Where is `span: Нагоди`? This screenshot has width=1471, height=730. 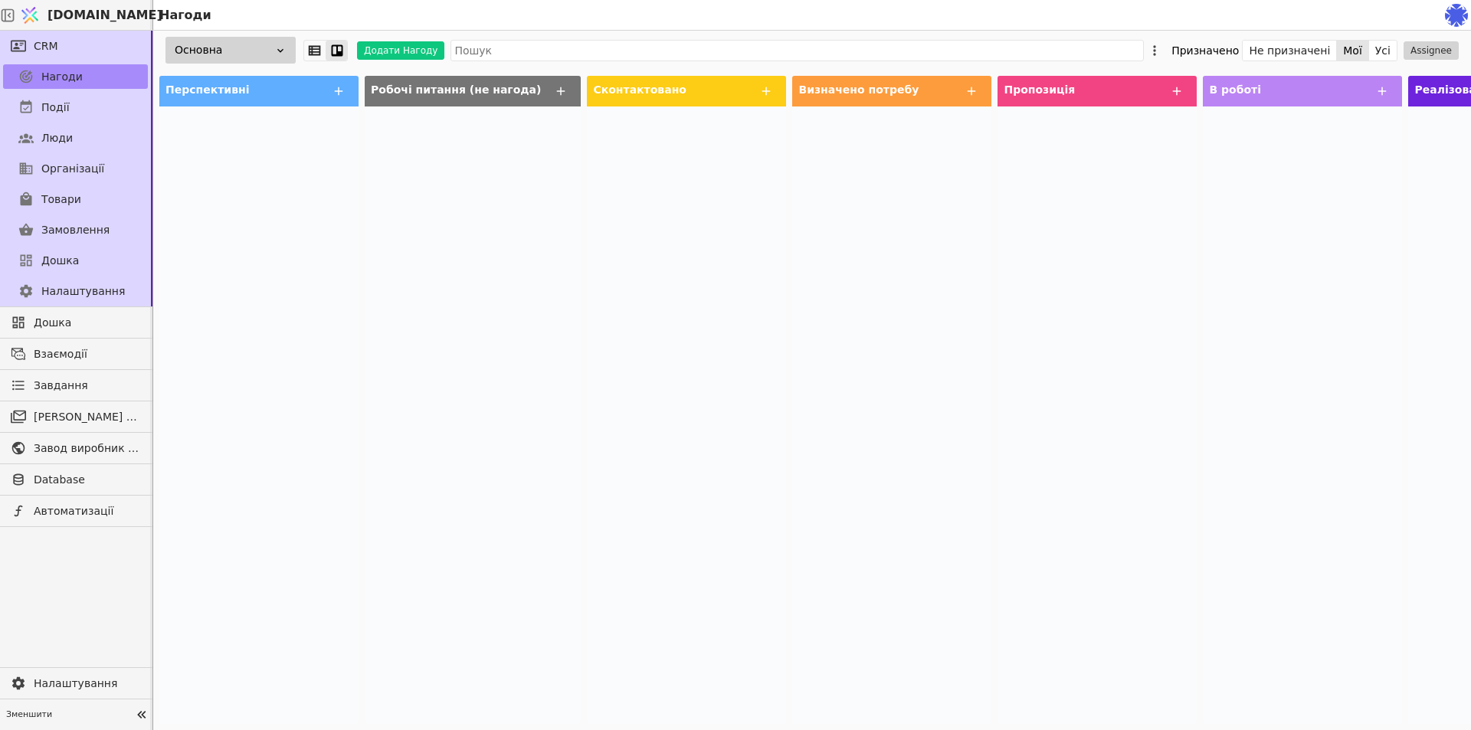
span: Нагоди is located at coordinates (62, 77).